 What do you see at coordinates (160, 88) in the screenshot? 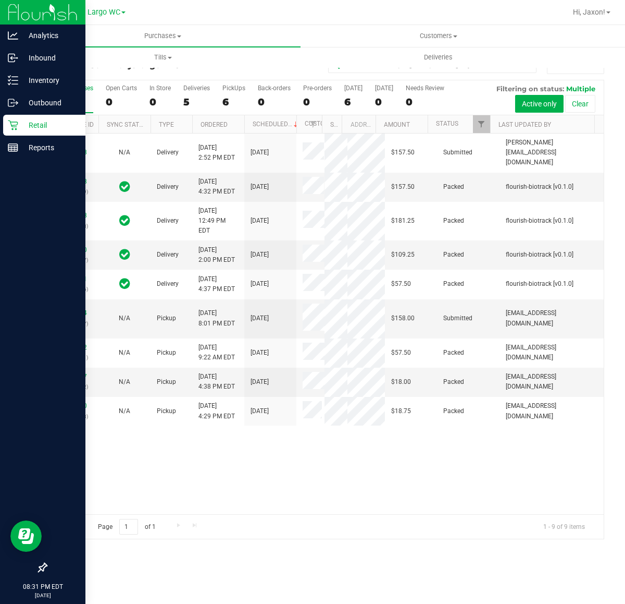
I see `div: In Store` at bounding box center [160, 88].